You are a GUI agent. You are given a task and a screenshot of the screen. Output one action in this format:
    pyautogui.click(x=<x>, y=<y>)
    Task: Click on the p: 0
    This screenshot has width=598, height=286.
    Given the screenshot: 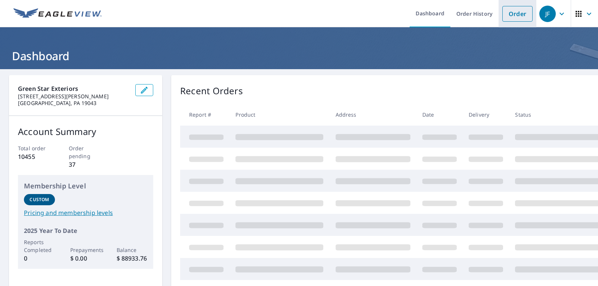 What is the action you would take?
    pyautogui.click(x=39, y=258)
    